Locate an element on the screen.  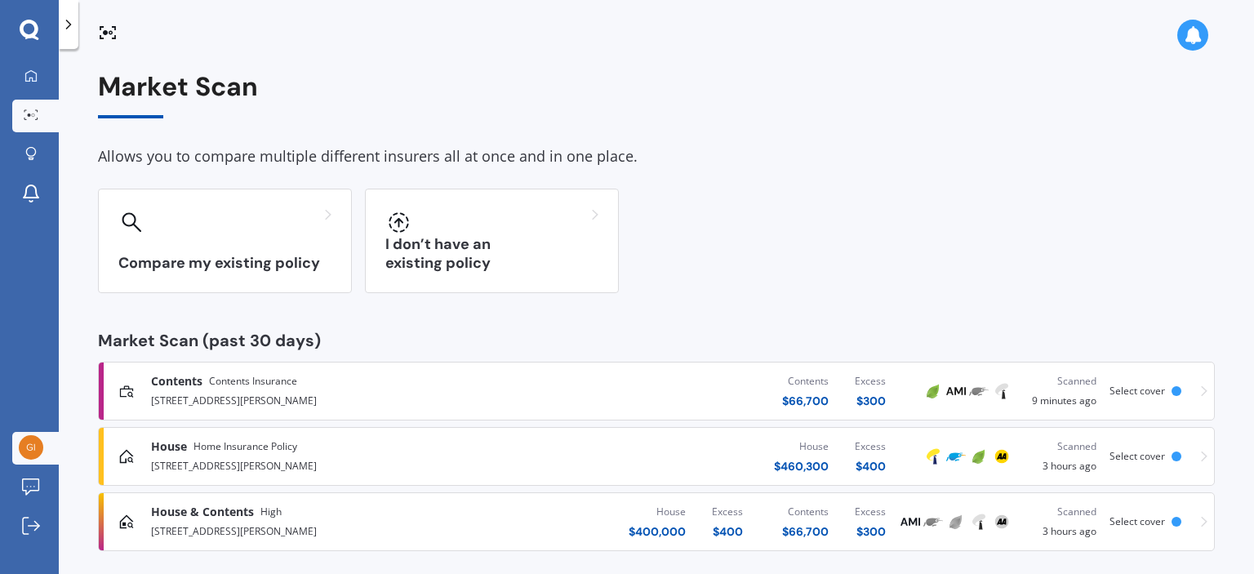
span: Home Insurance Policy is located at coordinates (245, 447).